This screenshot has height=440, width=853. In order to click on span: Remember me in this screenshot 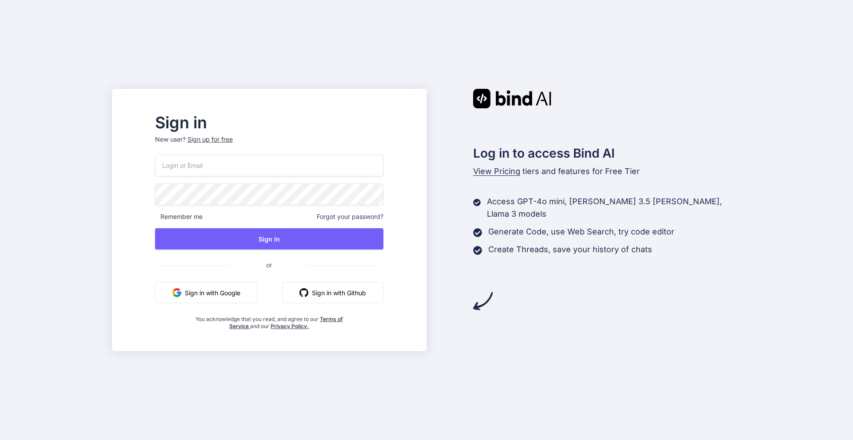, I will do `click(179, 217)`.